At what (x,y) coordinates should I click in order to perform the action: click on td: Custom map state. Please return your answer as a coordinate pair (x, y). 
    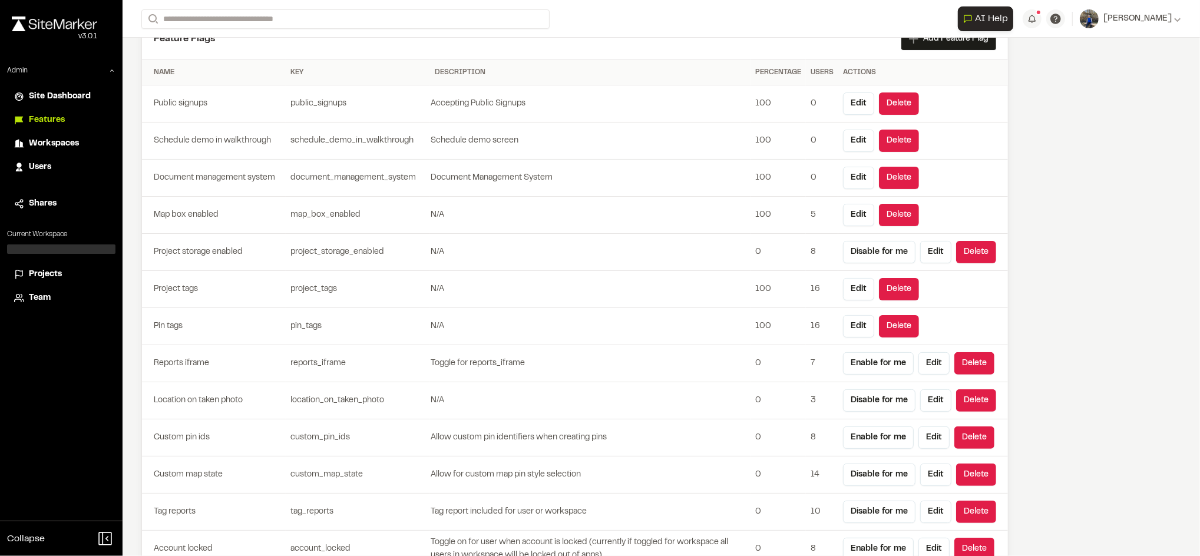
    Looking at the image, I should click on (214, 475).